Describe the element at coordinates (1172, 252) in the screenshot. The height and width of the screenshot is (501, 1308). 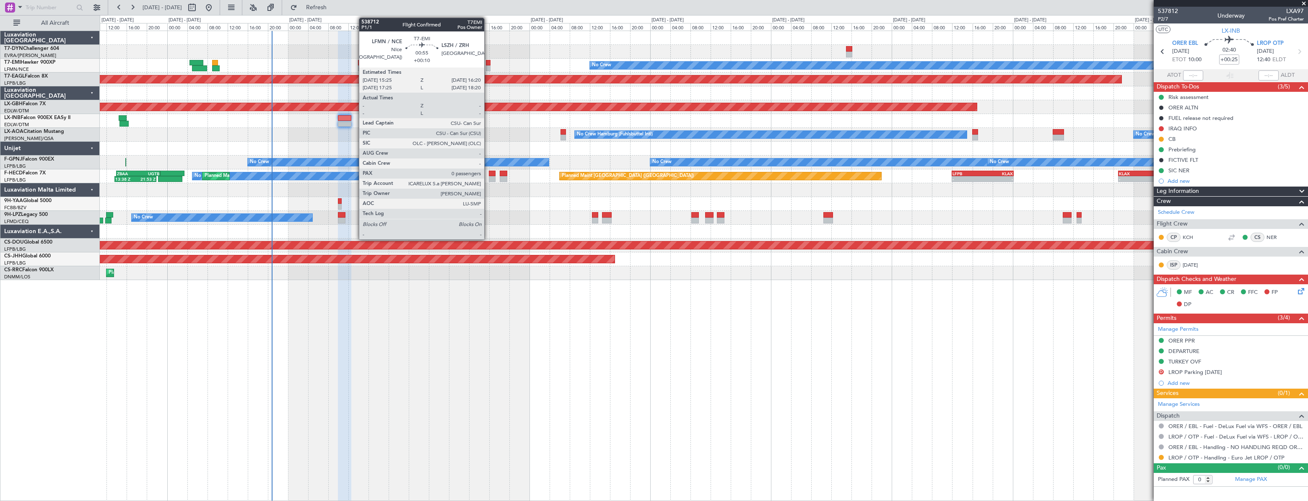
I see `span: Cabin Crew` at that location.